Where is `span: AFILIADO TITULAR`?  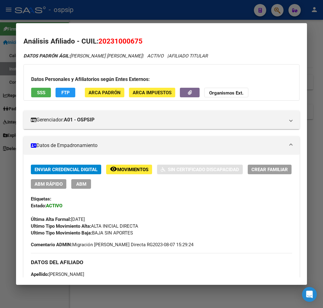 span: AFILIADO TITULAR is located at coordinates (188, 56).